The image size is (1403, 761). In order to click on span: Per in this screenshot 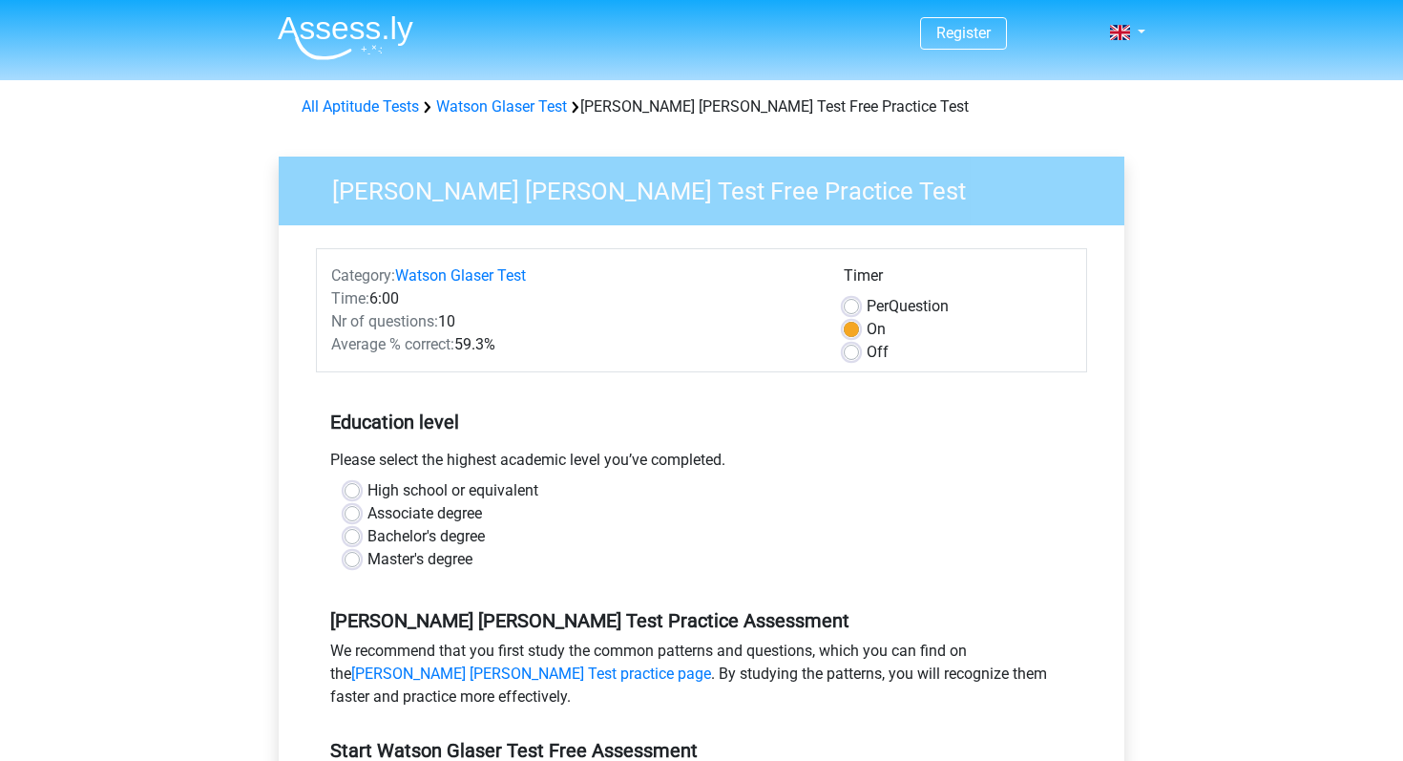, I will do `click(877, 306)`.